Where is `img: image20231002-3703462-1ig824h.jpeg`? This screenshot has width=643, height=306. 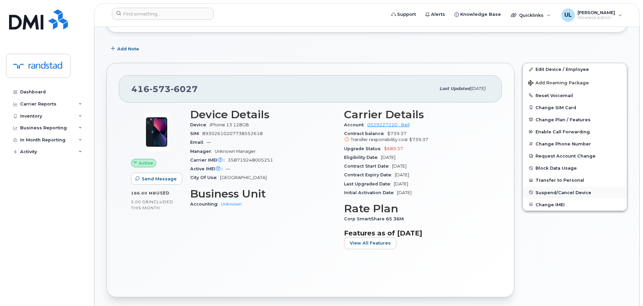
img: image20231002-3703462-1ig824h.jpeg is located at coordinates (157, 132).